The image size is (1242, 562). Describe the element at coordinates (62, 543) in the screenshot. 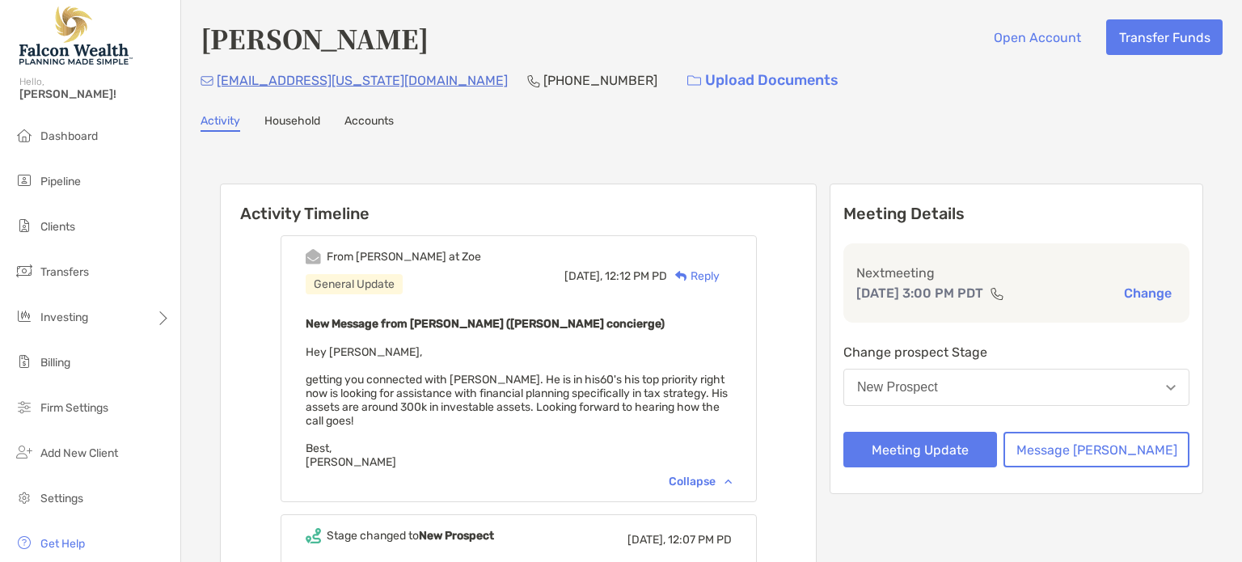

I see `span: Get Help` at that location.